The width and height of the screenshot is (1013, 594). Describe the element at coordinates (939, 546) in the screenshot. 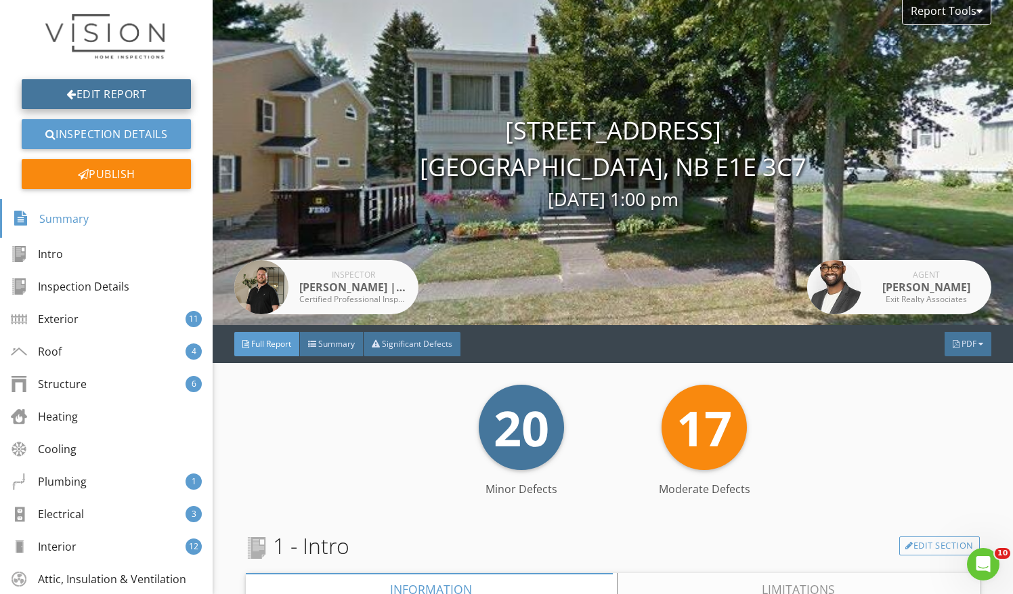

I see `a: Edit Section` at that location.